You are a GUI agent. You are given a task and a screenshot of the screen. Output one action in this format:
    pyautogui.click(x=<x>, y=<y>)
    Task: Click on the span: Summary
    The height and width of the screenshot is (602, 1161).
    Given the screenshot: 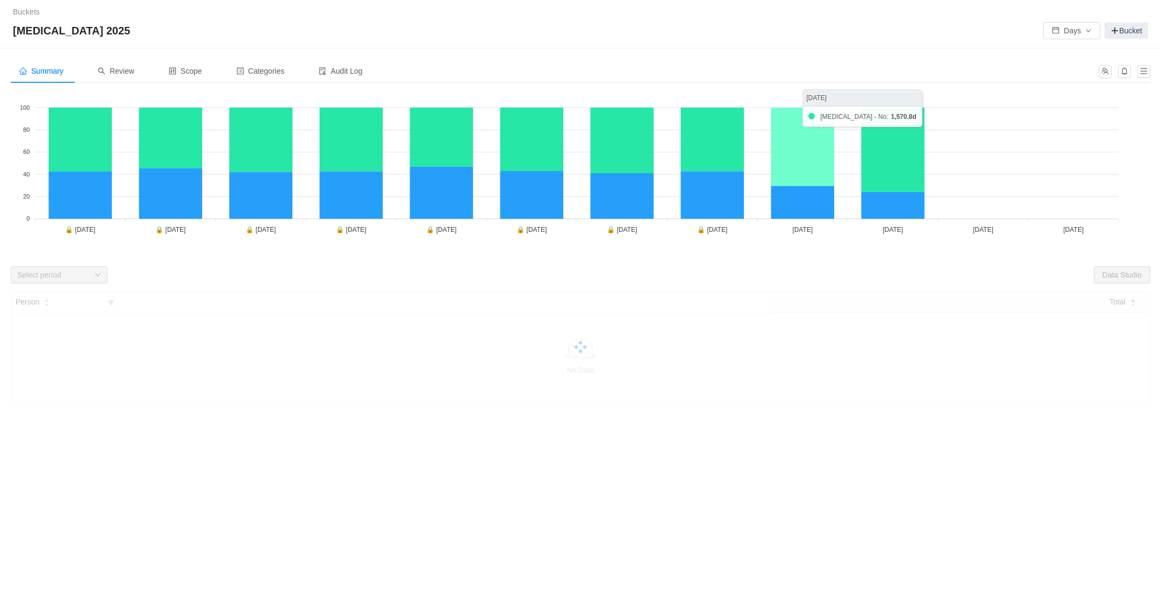 What is the action you would take?
    pyautogui.click(x=41, y=71)
    